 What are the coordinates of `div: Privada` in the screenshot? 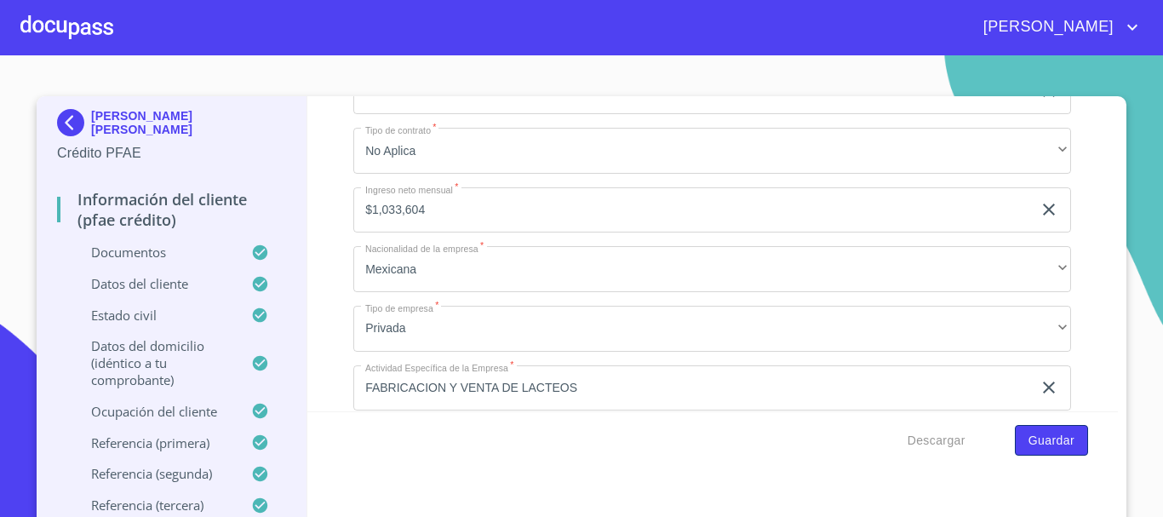 It's located at (712, 329).